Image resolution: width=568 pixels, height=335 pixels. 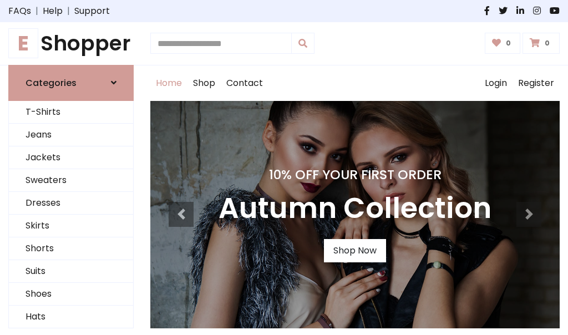 I want to click on a: FAQs, so click(x=19, y=11).